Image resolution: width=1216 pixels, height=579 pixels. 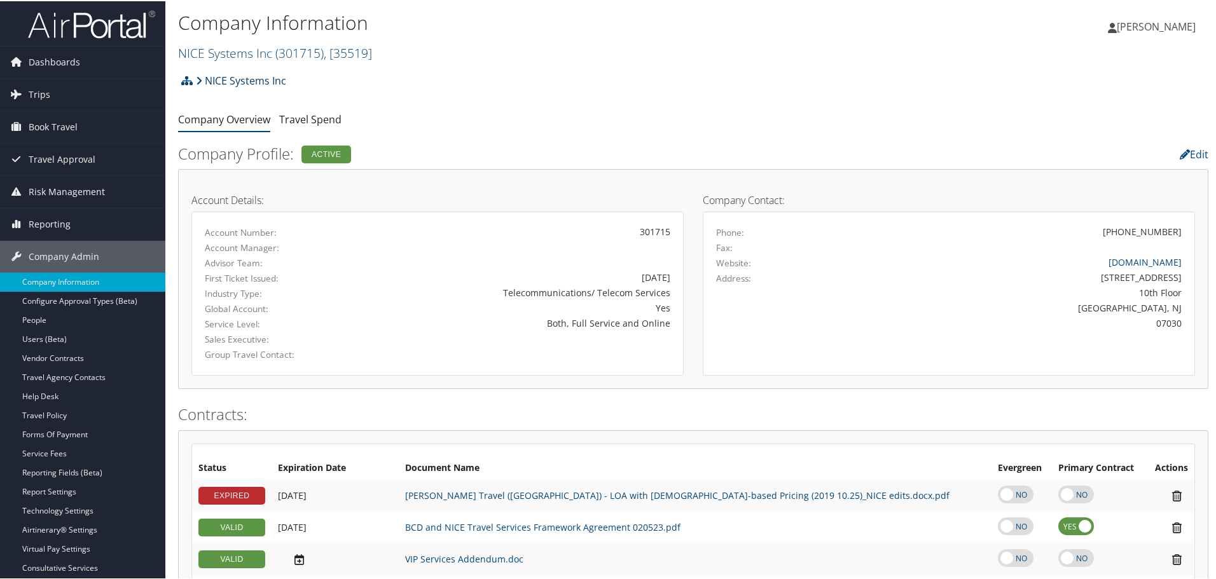 I want to click on span: , [ 35519 ], so click(x=348, y=52).